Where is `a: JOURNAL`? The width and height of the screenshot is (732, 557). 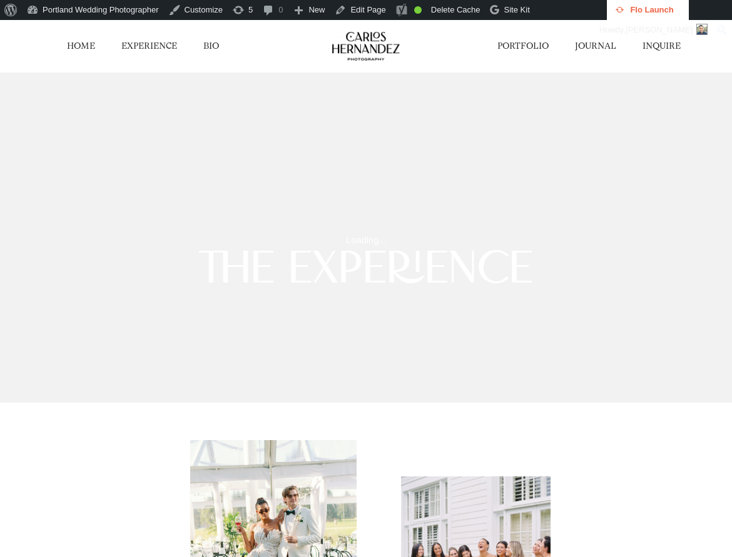 a: JOURNAL is located at coordinates (596, 46).